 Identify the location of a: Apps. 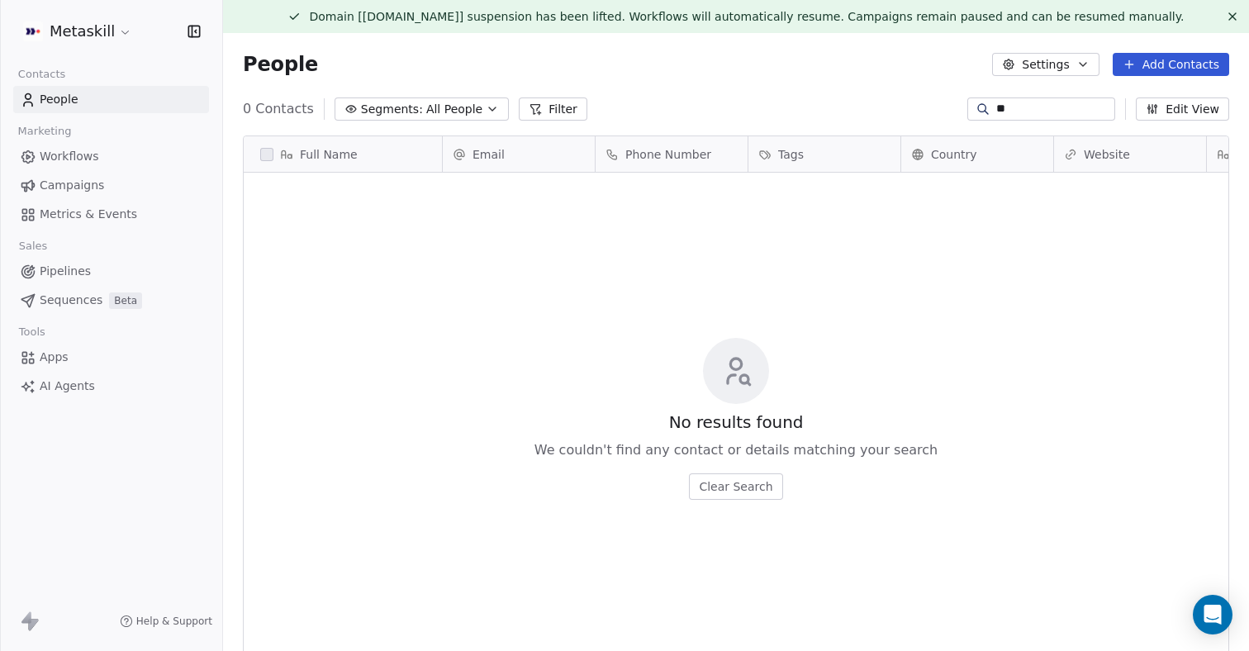
(111, 357).